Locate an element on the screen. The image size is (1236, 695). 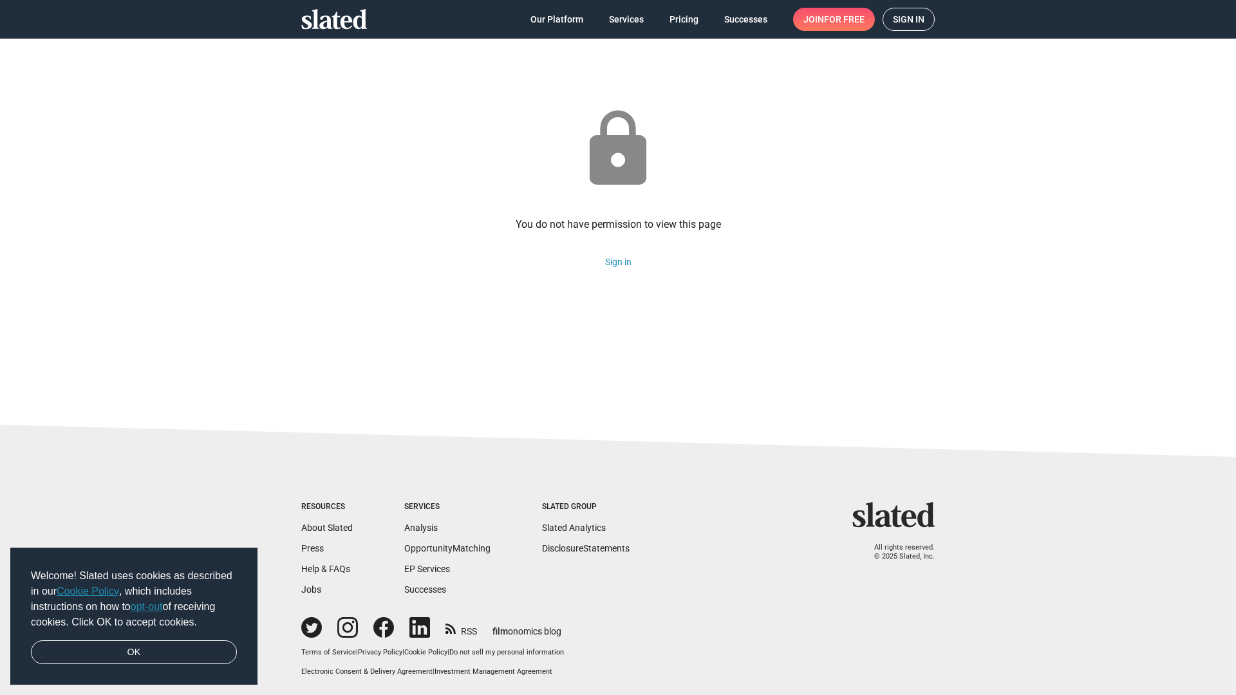
span: Pricing is located at coordinates (684, 19).